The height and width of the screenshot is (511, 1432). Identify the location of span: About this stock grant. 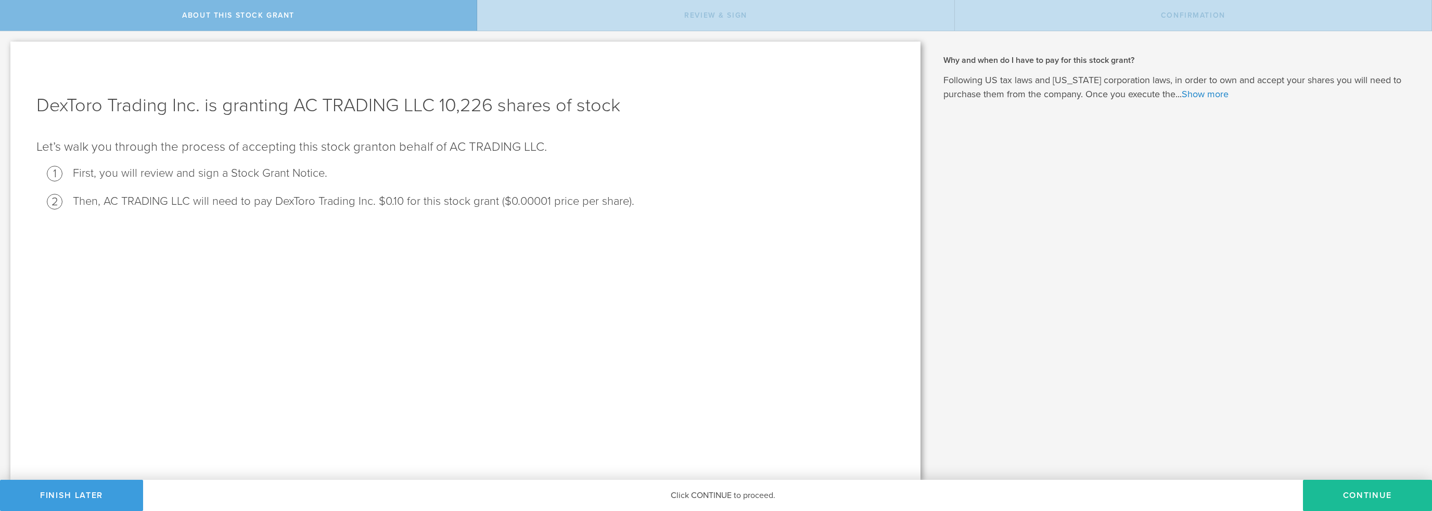
(238, 15).